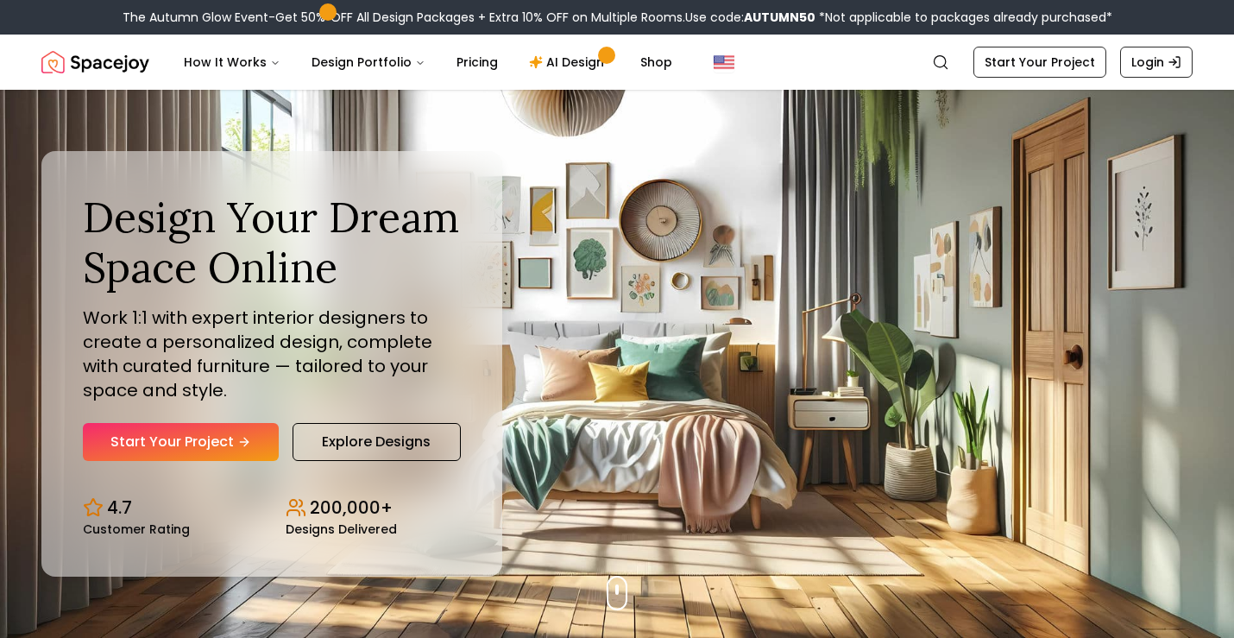 Image resolution: width=1234 pixels, height=638 pixels. What do you see at coordinates (779, 17) in the screenshot?
I see `b: AUTUMN50` at bounding box center [779, 17].